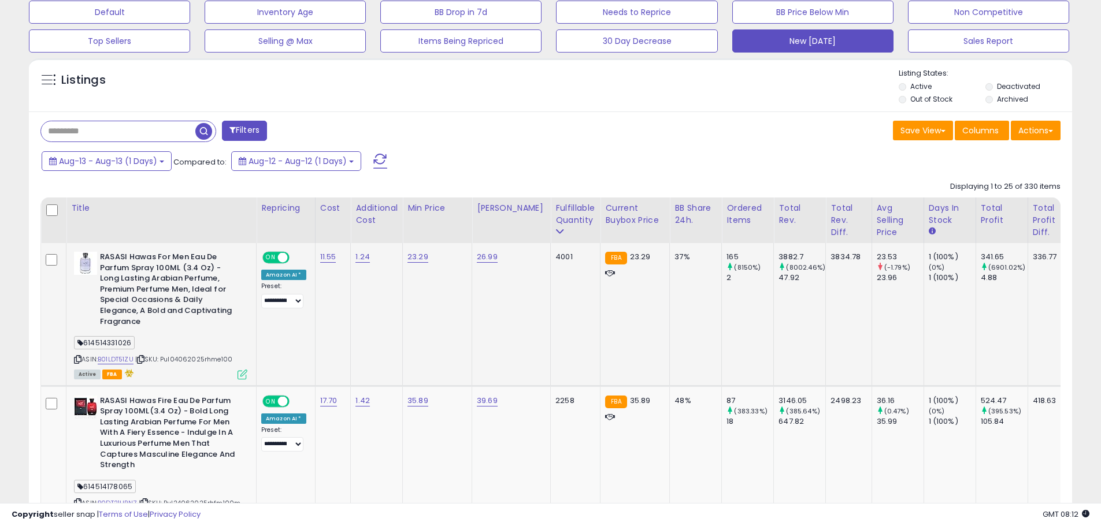  Describe the element at coordinates (83, 80) in the screenshot. I see `h5: Listings` at that location.